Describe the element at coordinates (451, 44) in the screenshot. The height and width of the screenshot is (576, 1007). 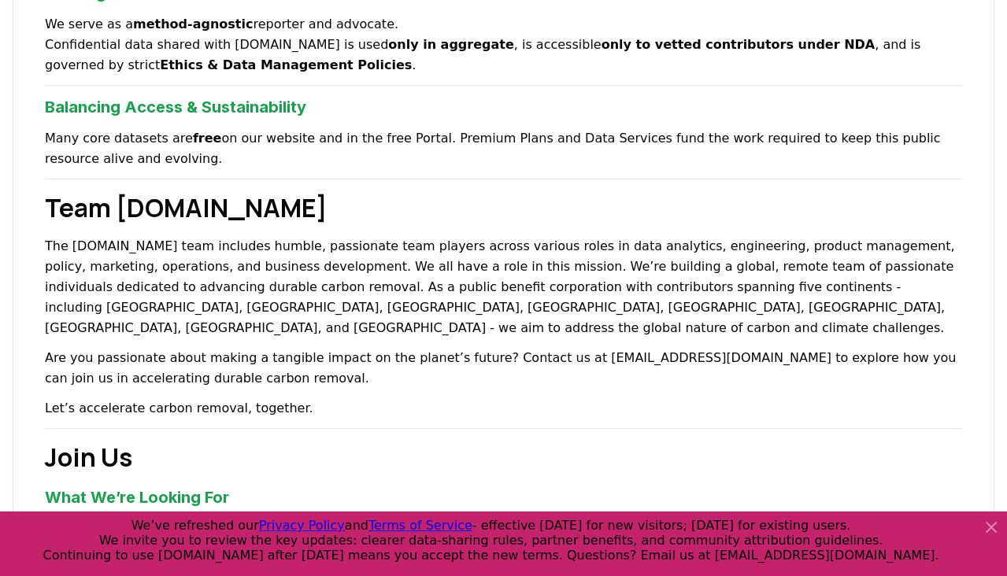
I see `strong: only in aggregate` at that location.